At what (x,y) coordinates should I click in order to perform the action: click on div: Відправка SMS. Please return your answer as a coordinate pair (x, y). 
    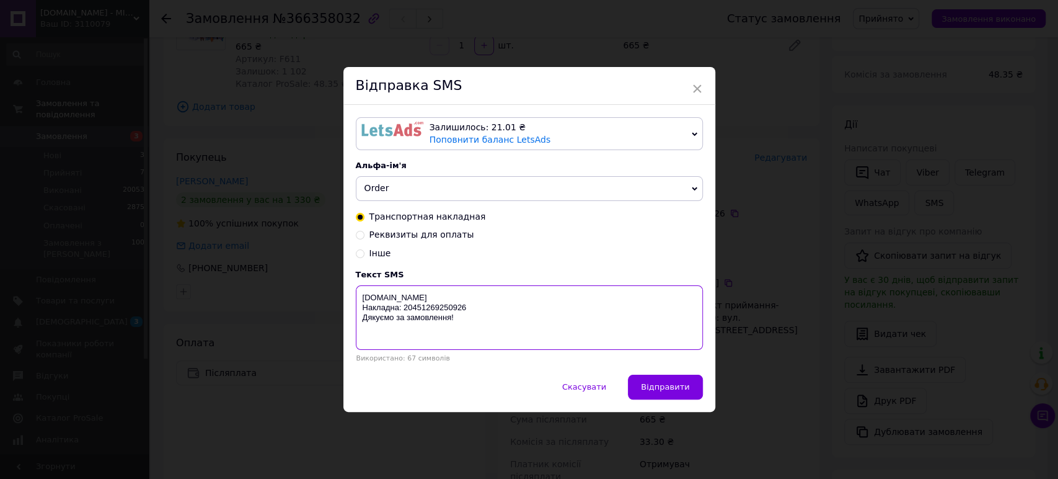
    Looking at the image, I should click on (529, 86).